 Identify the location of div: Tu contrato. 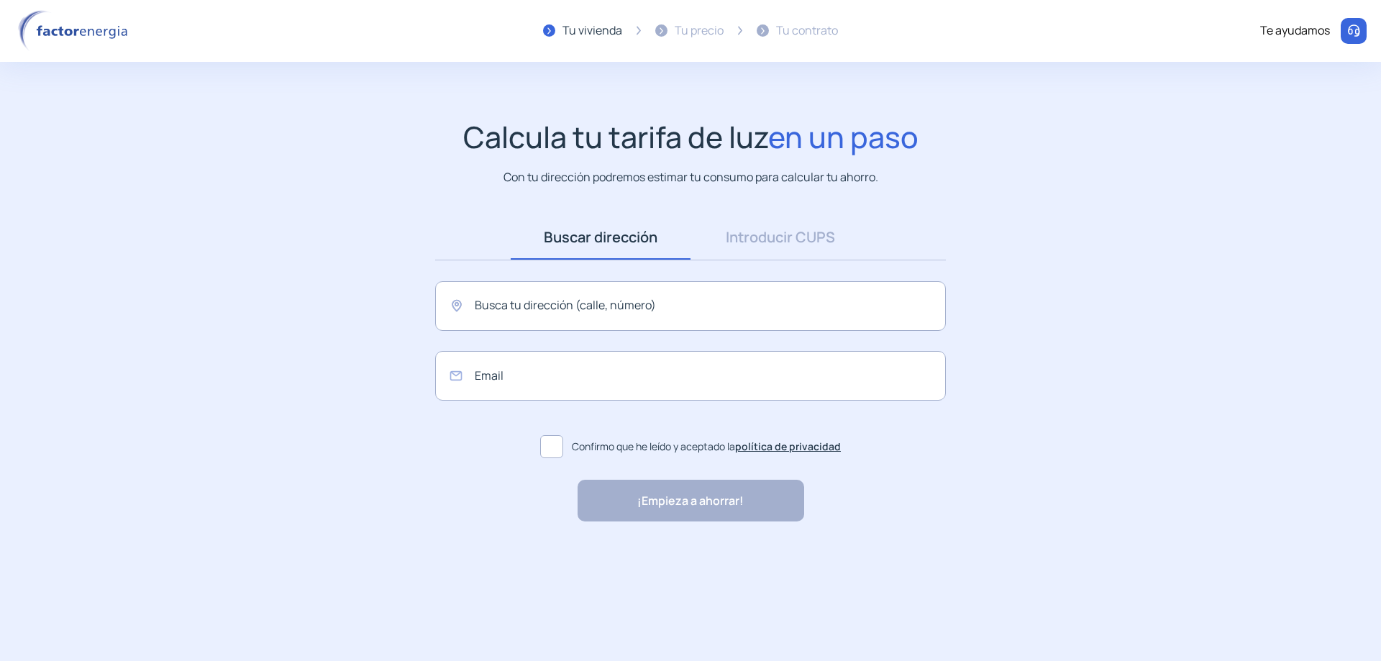
(807, 31).